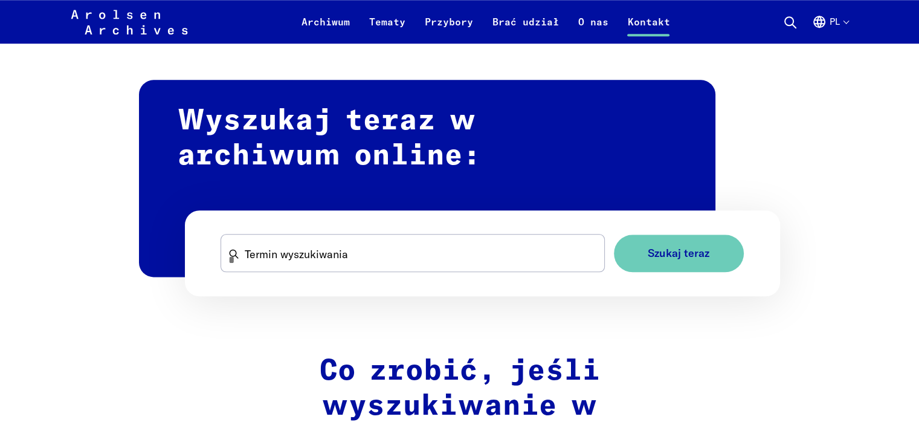  Describe the element at coordinates (593, 22) in the screenshot. I see `font: O nas` at that location.